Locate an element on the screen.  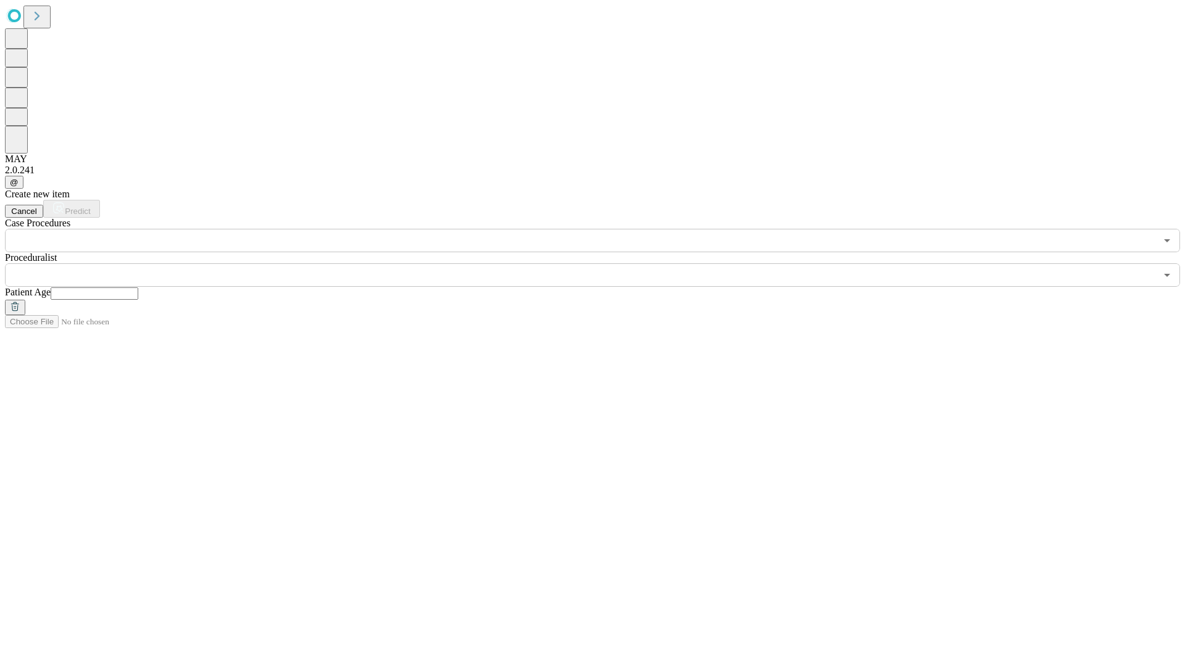
span: Predict is located at coordinates (77, 211).